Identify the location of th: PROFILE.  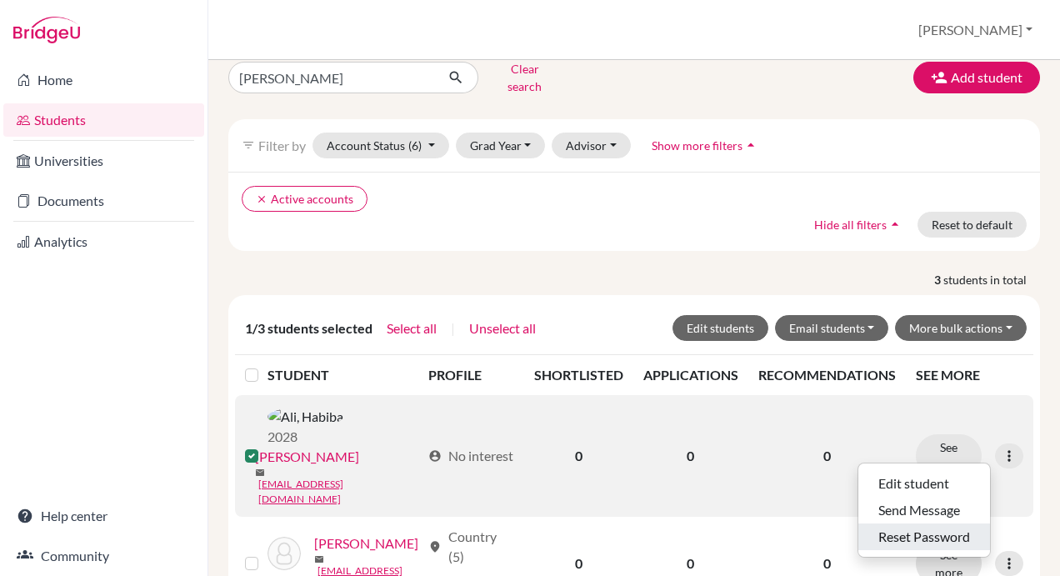
(471, 375).